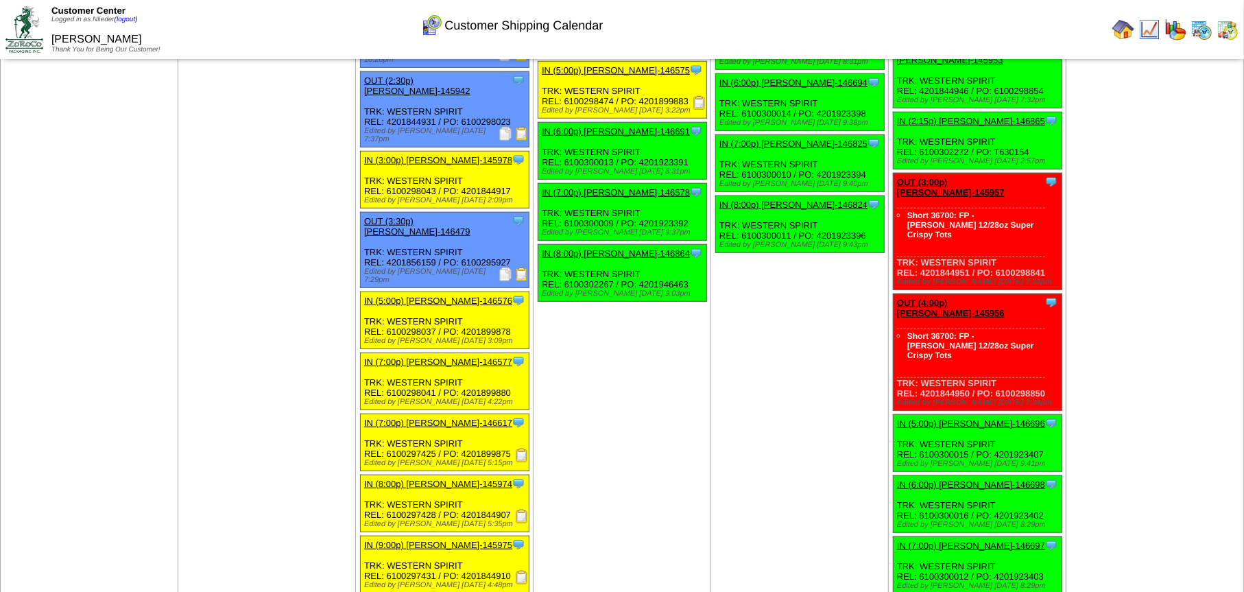 This screenshot has width=1244, height=592. I want to click on div: TRK: WESTERN SPIRIT REL: 6100300014 / PO: 4201923398, so click(801, 102).